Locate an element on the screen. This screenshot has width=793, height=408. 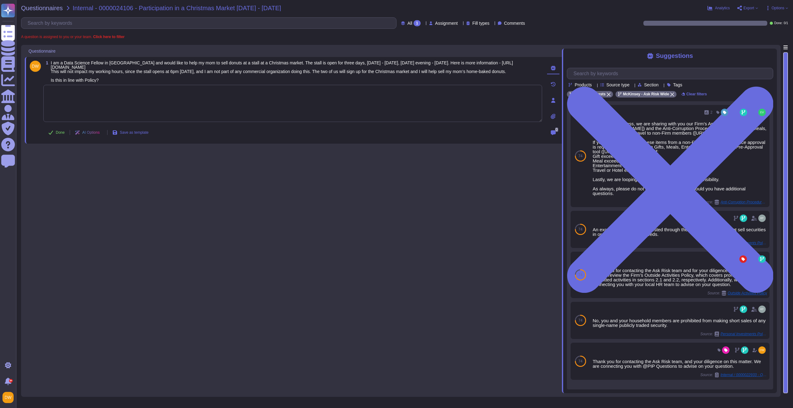
span: Comments is located at coordinates (514, 23).